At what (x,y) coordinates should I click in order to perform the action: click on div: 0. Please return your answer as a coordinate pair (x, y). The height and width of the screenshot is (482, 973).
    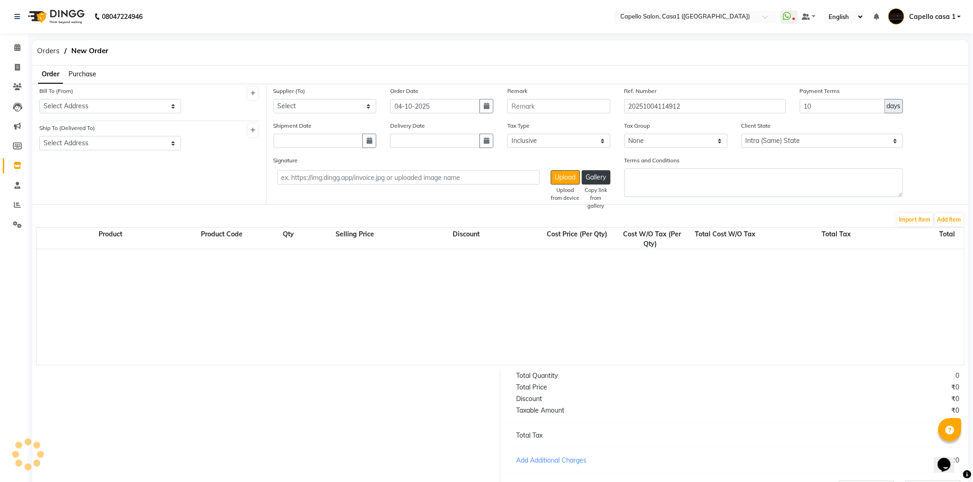
    Looking at the image, I should click on (852, 376).